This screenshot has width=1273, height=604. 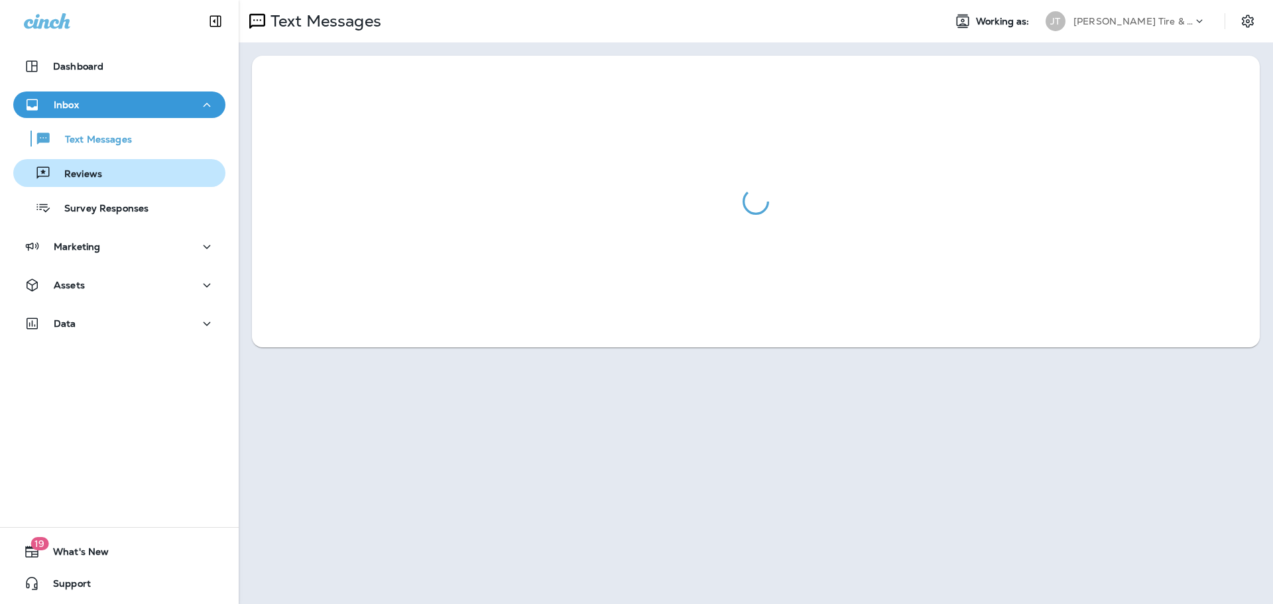 What do you see at coordinates (216, 21) in the screenshot?
I see `button: Collapse Sidebar` at bounding box center [216, 21].